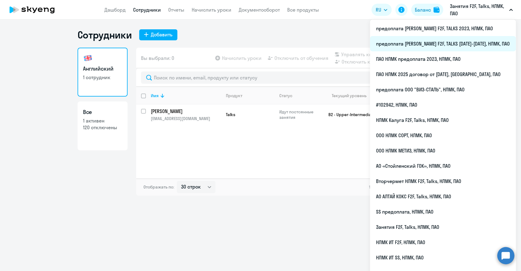  I want to click on div: Добавить, so click(162, 35).